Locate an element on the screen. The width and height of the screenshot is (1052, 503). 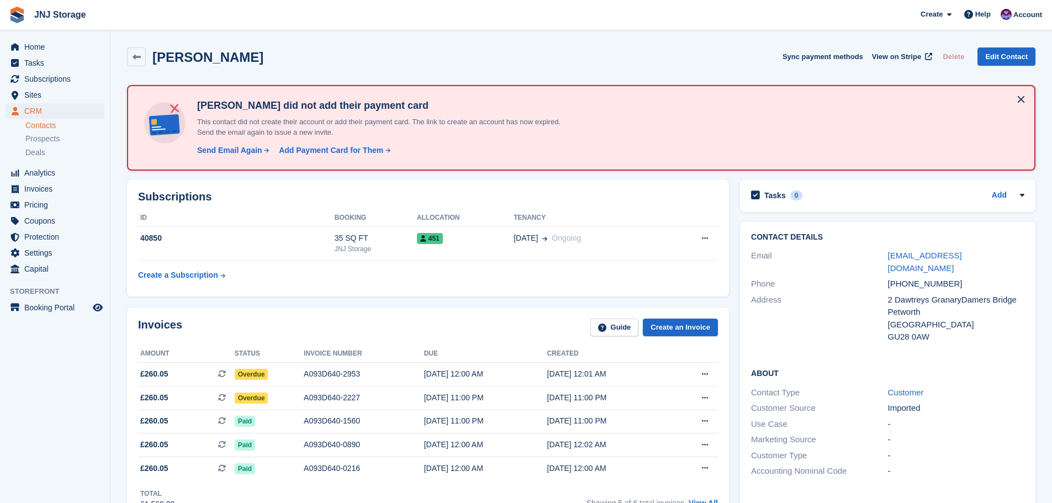
div: Use Case is located at coordinates (819, 424).